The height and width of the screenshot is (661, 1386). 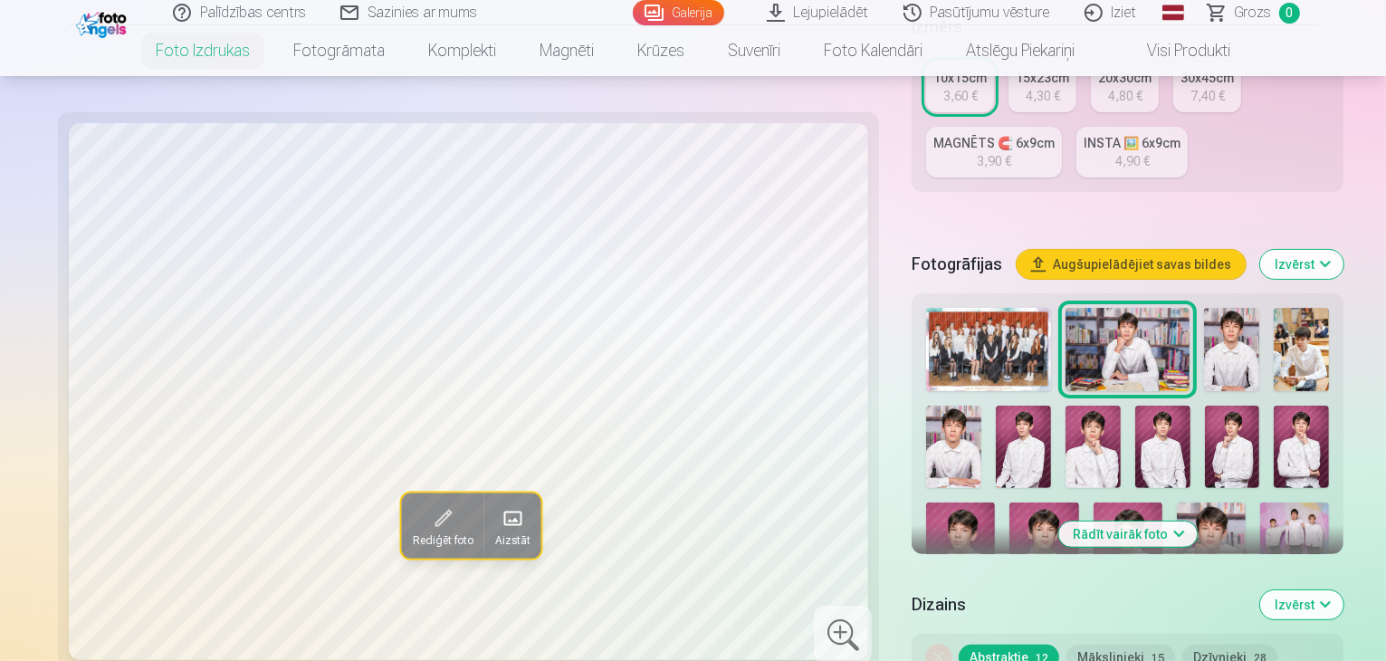 I want to click on a: 10x15cm3,60 €, so click(x=960, y=87).